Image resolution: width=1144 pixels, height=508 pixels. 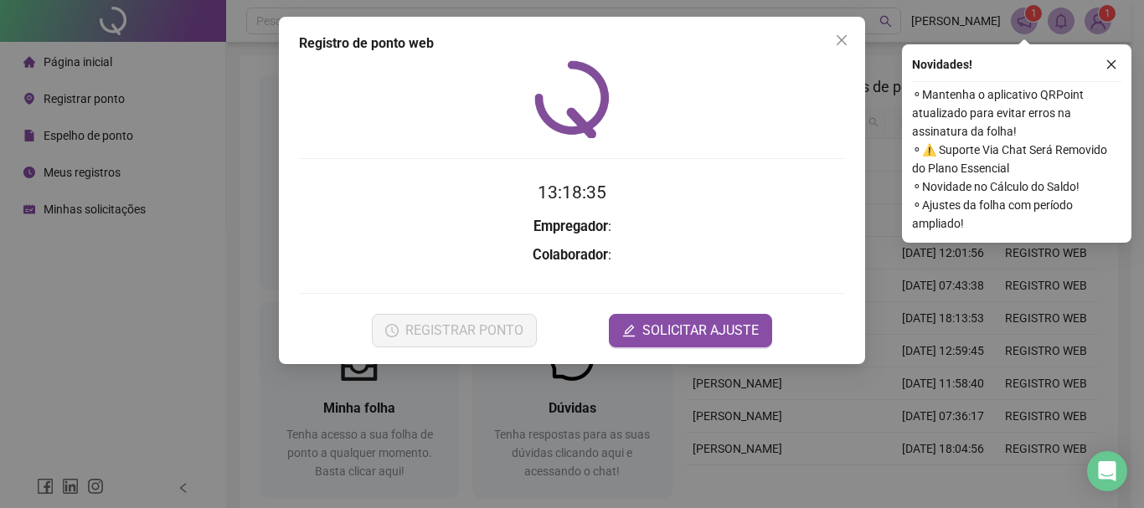 I want to click on strong: Empregador, so click(x=570, y=226).